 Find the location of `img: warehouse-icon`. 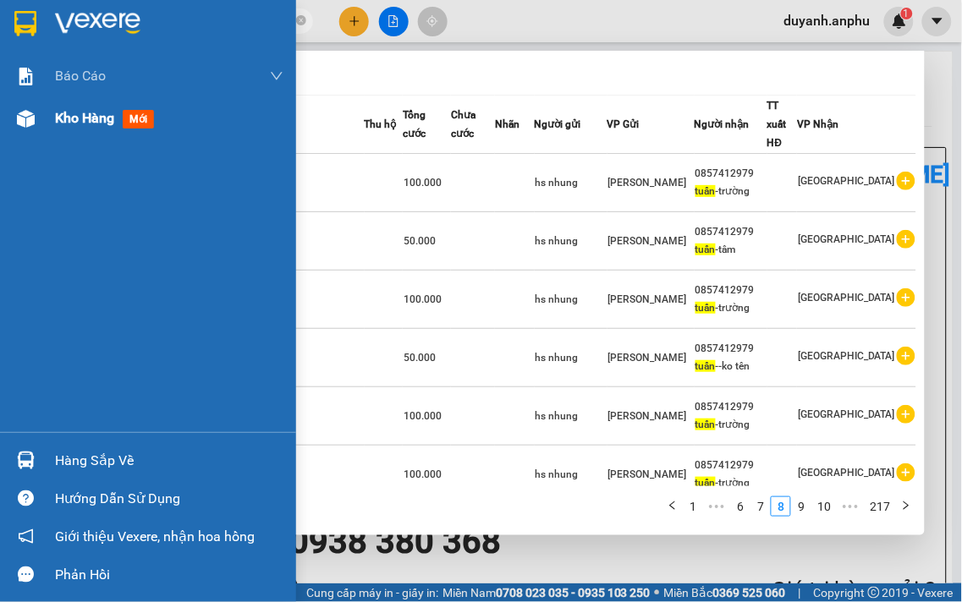

img: warehouse-icon is located at coordinates (25, 460).